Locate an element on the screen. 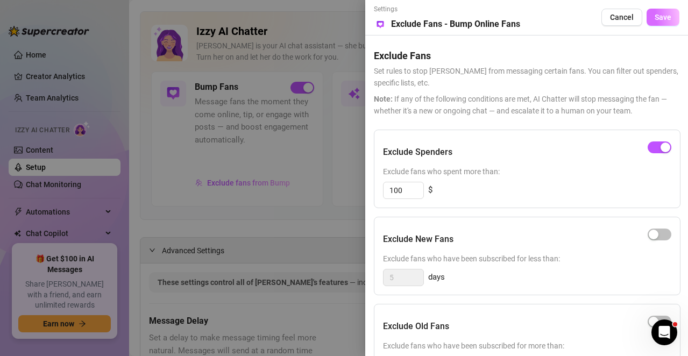 The width and height of the screenshot is (688, 356). span: Exclude fans who have been subscribed for more than: is located at coordinates (527, 346).